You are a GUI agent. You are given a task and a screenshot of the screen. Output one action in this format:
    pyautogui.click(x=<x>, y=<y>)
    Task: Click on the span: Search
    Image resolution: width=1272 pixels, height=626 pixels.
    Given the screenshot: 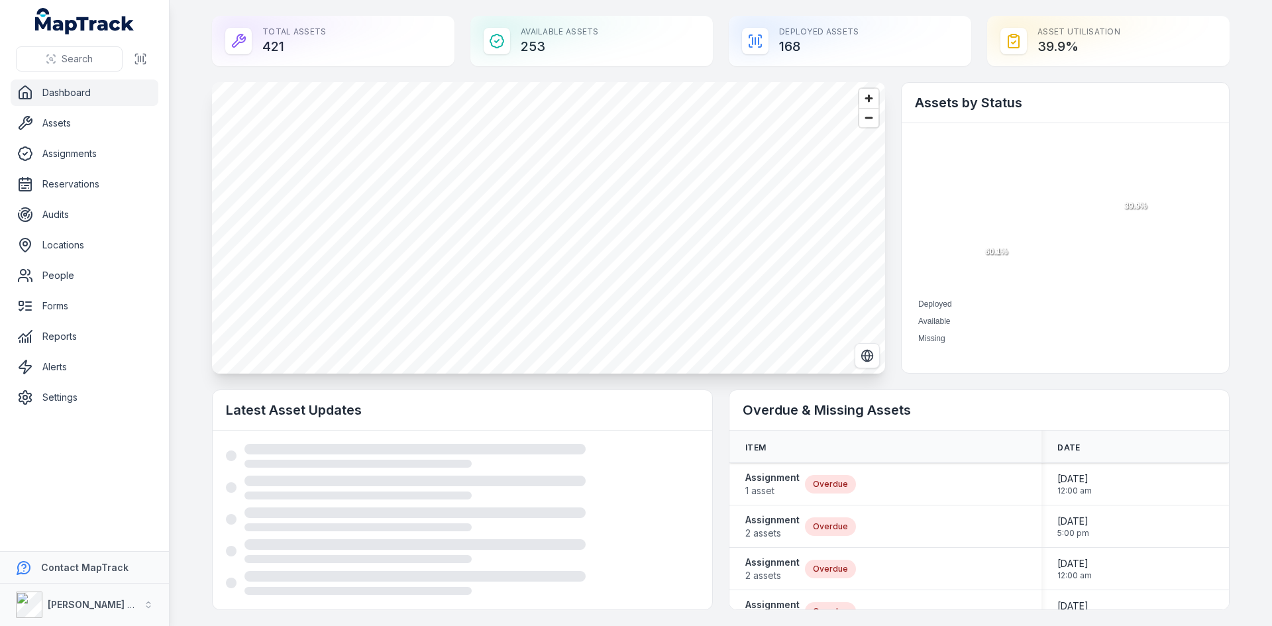 What is the action you would take?
    pyautogui.click(x=77, y=59)
    